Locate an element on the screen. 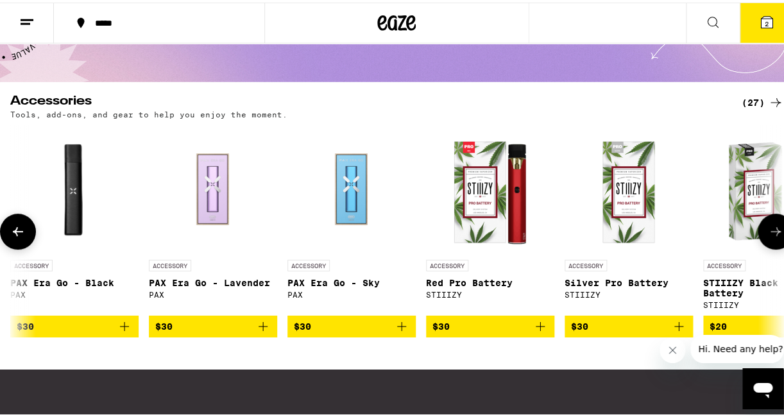  h2: Accessories is located at coordinates (365, 100).